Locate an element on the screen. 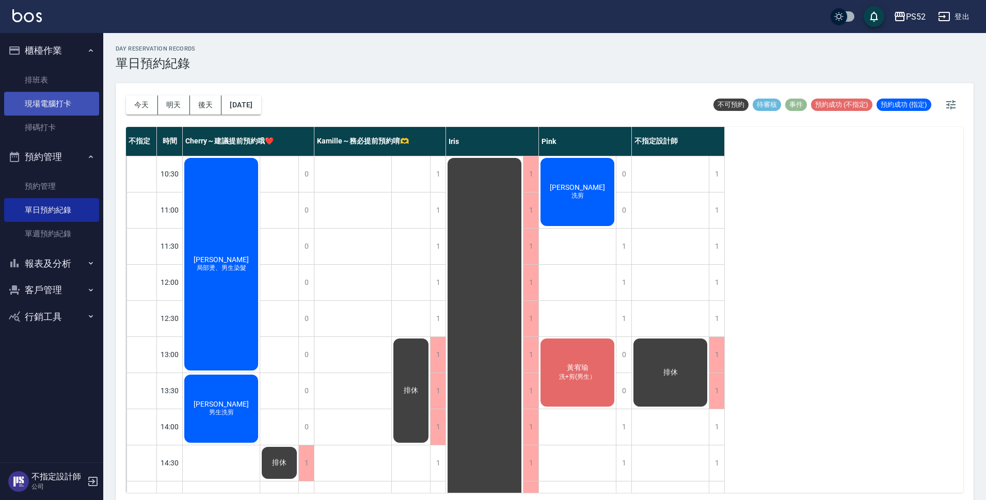 This screenshot has width=986, height=500. span: 洗剪 is located at coordinates (577, 196).